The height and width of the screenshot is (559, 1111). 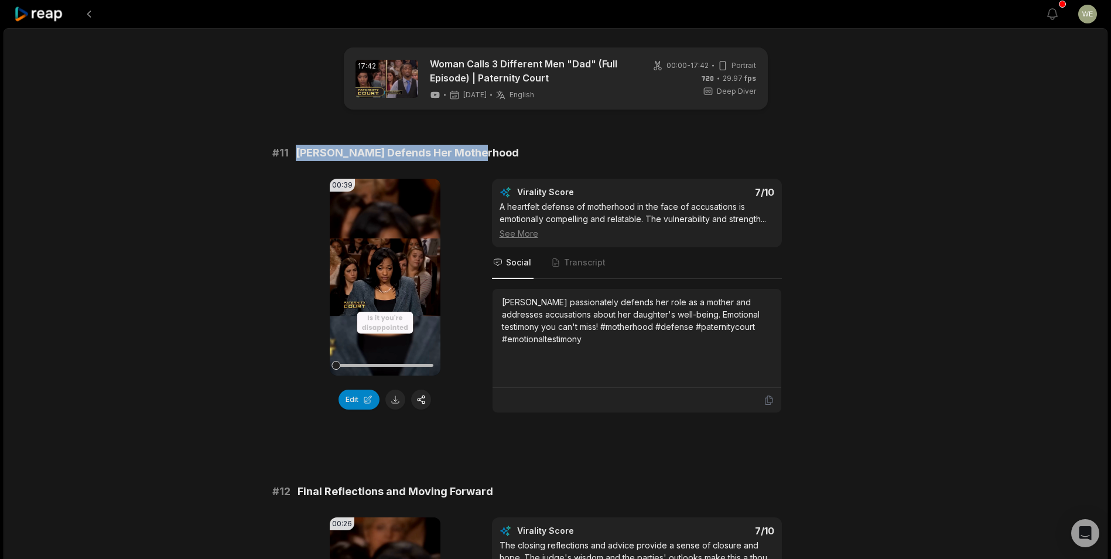 What do you see at coordinates (636, 263) in the screenshot?
I see `nav: Tabs` at bounding box center [636, 263].